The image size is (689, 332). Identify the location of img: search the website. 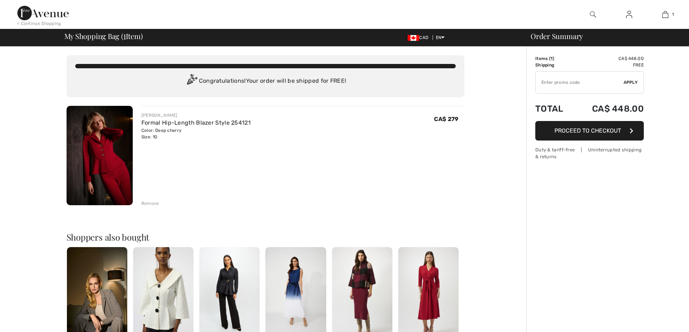
(593, 14).